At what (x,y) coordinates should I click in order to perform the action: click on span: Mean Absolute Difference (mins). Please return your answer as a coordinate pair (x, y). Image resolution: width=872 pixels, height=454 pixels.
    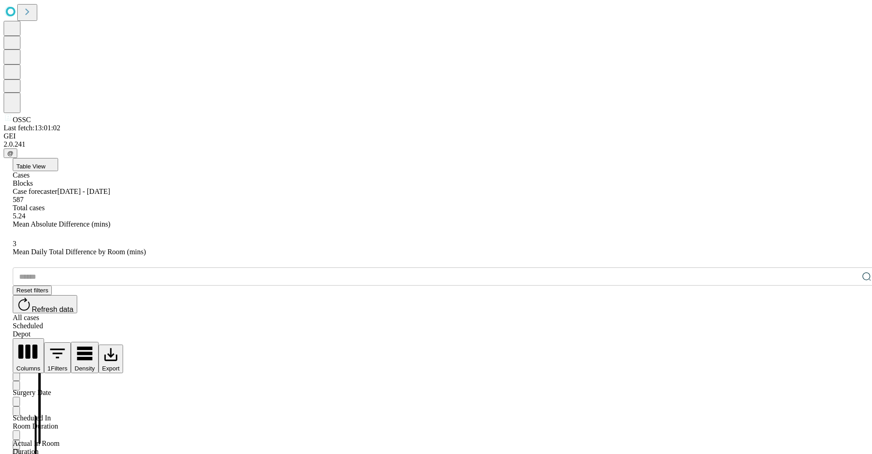
    Looking at the image, I should click on (61, 224).